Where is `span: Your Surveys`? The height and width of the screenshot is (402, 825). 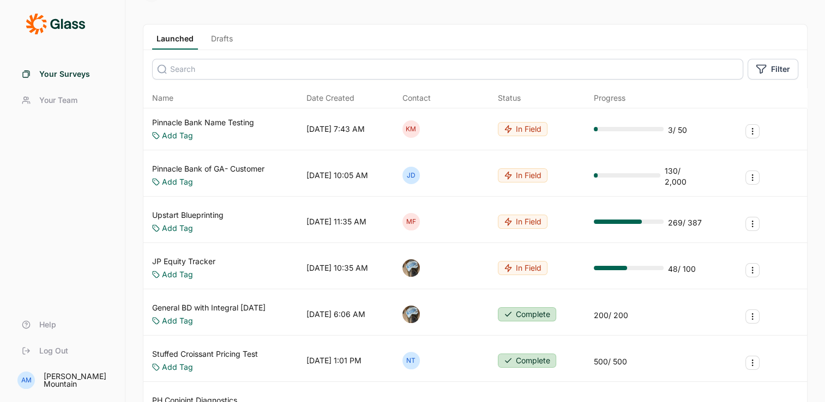
span: Your Surveys is located at coordinates (64, 74).